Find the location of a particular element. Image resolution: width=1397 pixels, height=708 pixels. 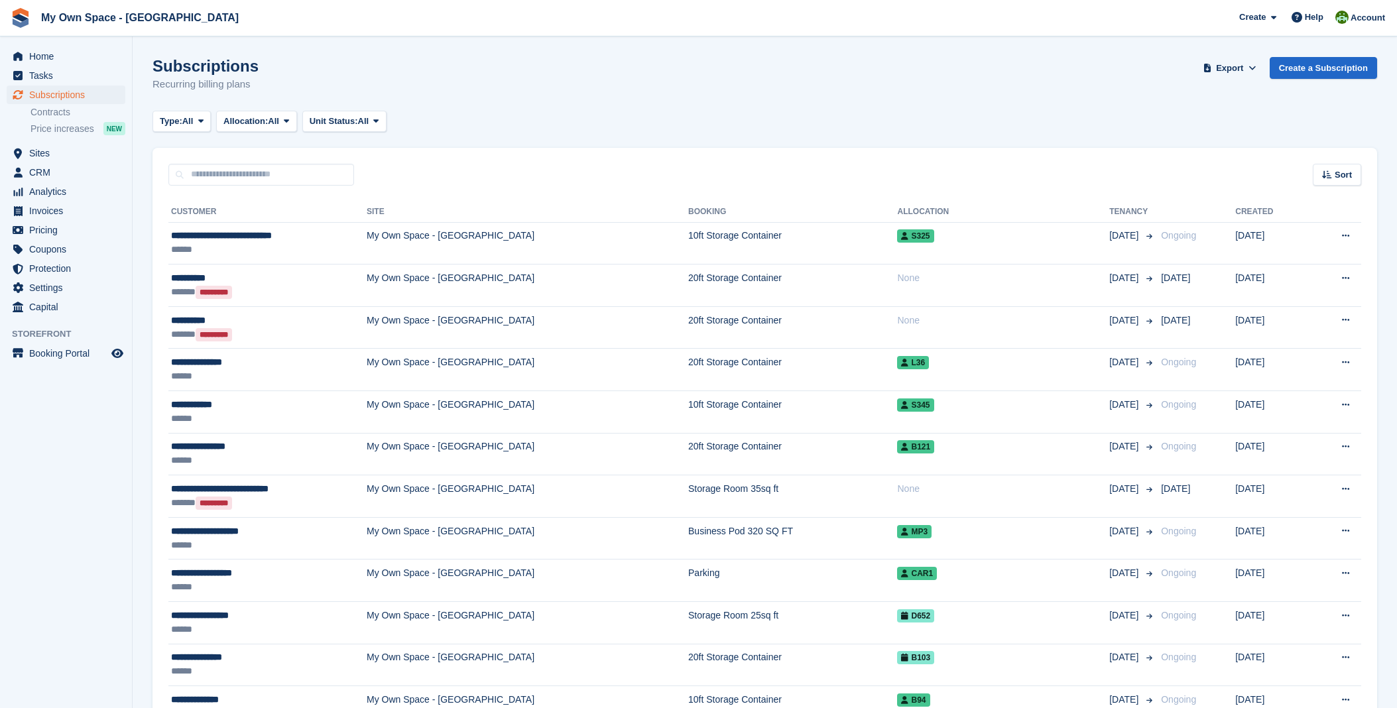

button: Type: All is located at coordinates (182, 121).